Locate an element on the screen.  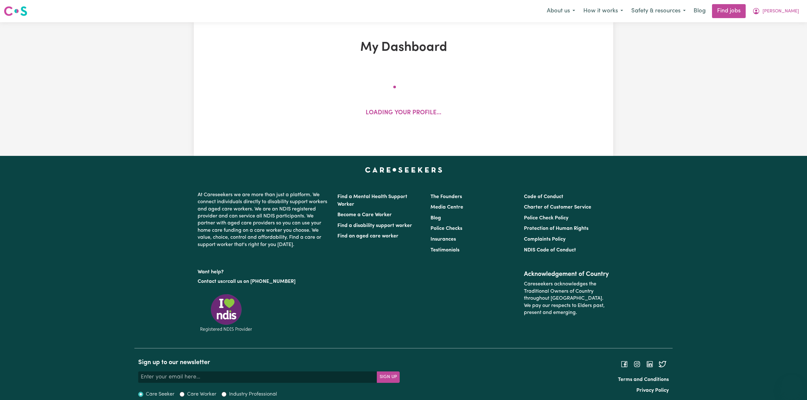
label: Industry Professional is located at coordinates (253, 394).